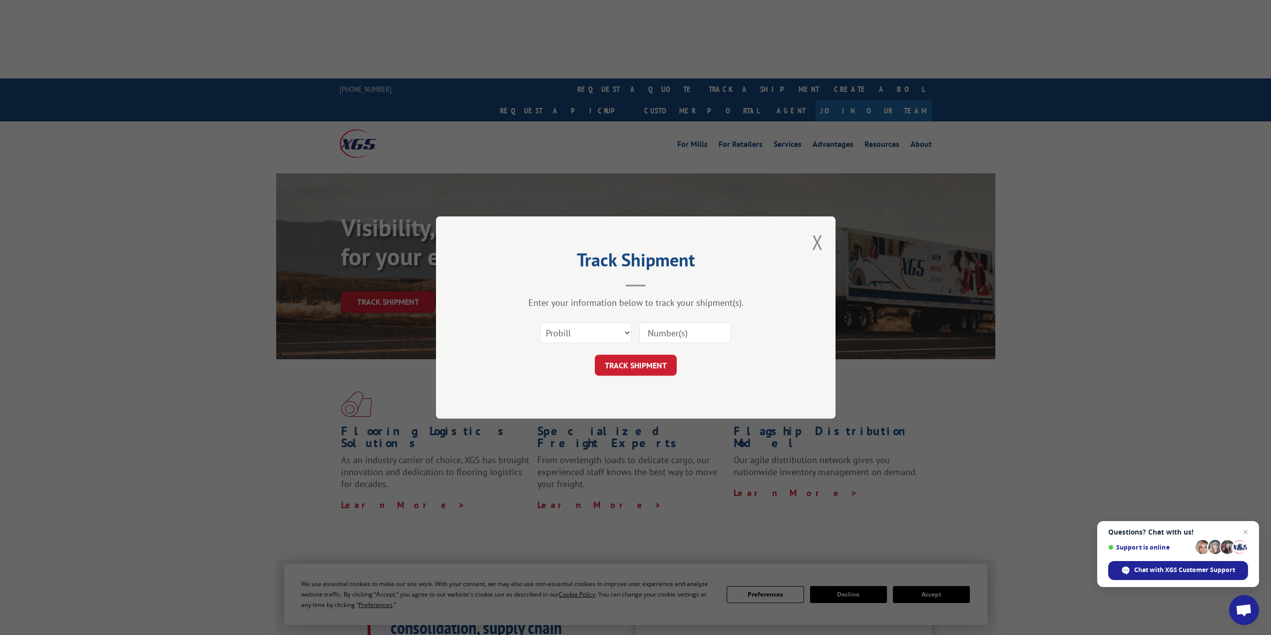  Describe the element at coordinates (1178, 570) in the screenshot. I see `div: Chat with XGS Customer Support` at that location.